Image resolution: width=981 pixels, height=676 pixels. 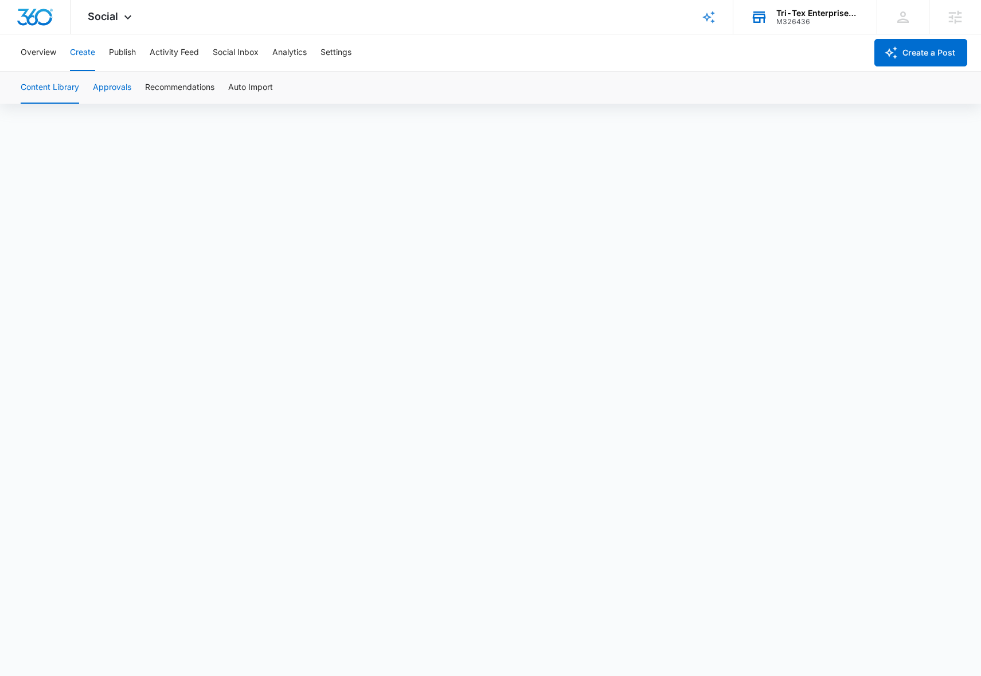 I want to click on div: account id, so click(x=818, y=22).